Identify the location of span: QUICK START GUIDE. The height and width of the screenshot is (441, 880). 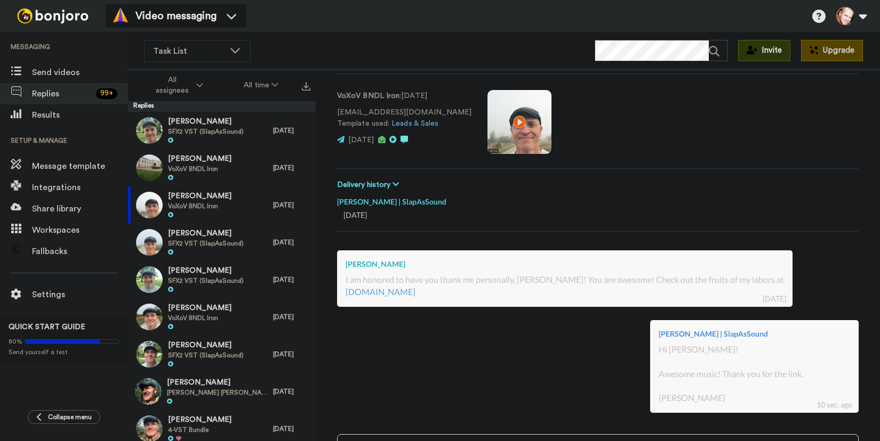
(47, 327).